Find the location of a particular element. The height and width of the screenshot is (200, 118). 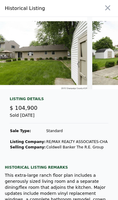

div: Historical Listing remarks is located at coordinates (59, 167).